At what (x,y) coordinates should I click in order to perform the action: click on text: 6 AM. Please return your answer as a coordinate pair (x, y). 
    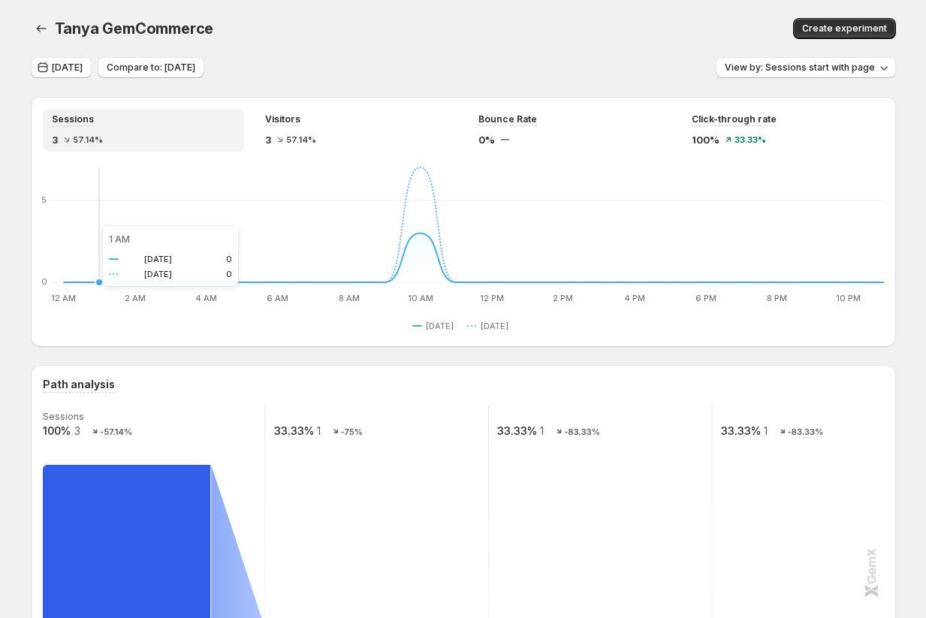
    Looking at the image, I should click on (277, 298).